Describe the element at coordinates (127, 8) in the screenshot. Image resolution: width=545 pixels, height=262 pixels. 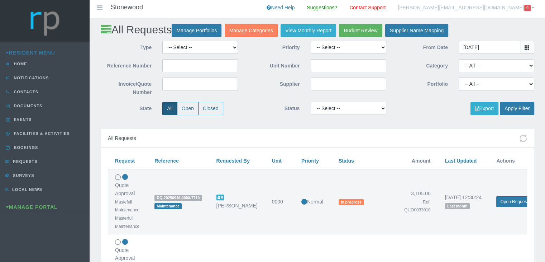
I see `h4: Stonewood` at that location.